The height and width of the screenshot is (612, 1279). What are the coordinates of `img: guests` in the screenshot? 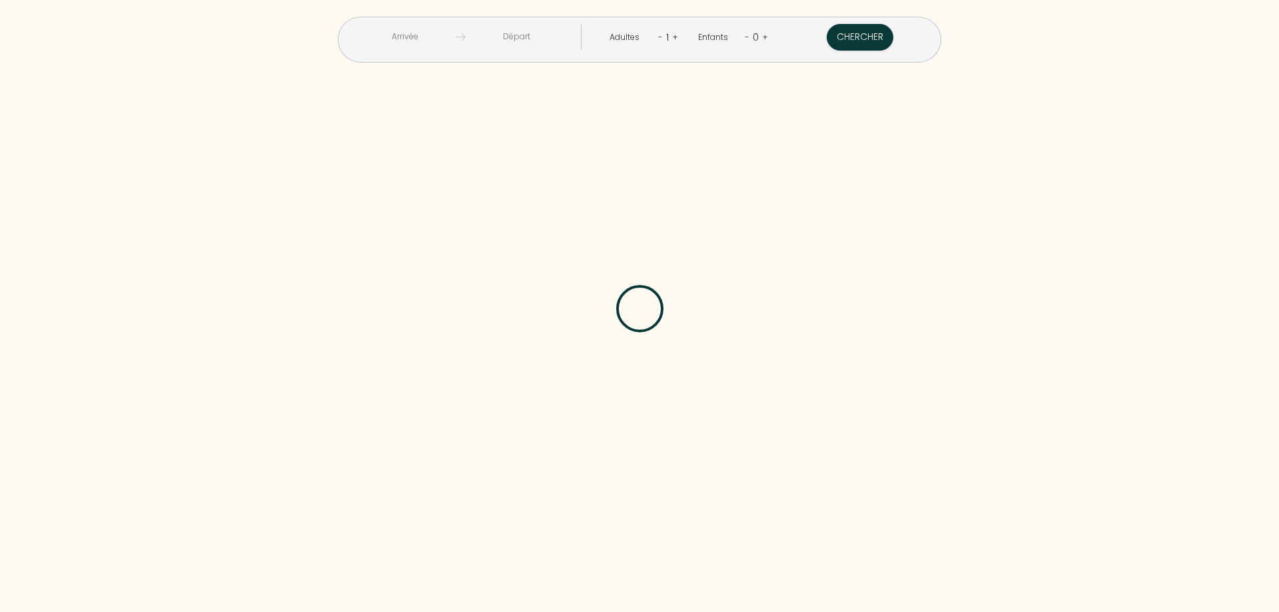 It's located at (460, 37).